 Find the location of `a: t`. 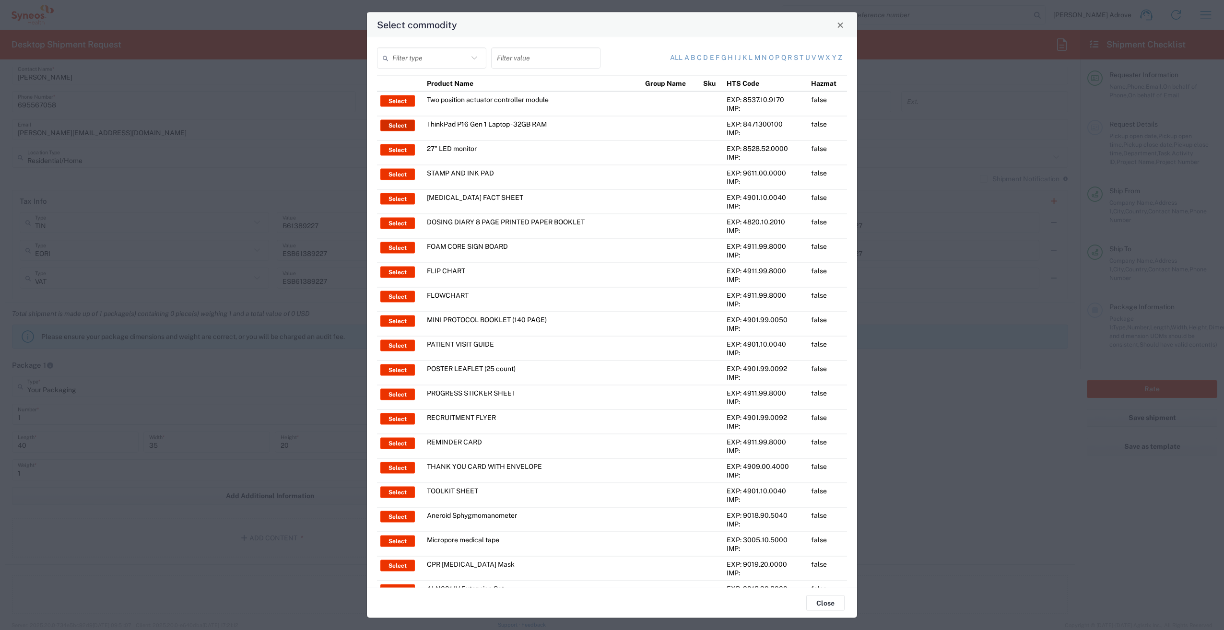

a: t is located at coordinates (801, 58).